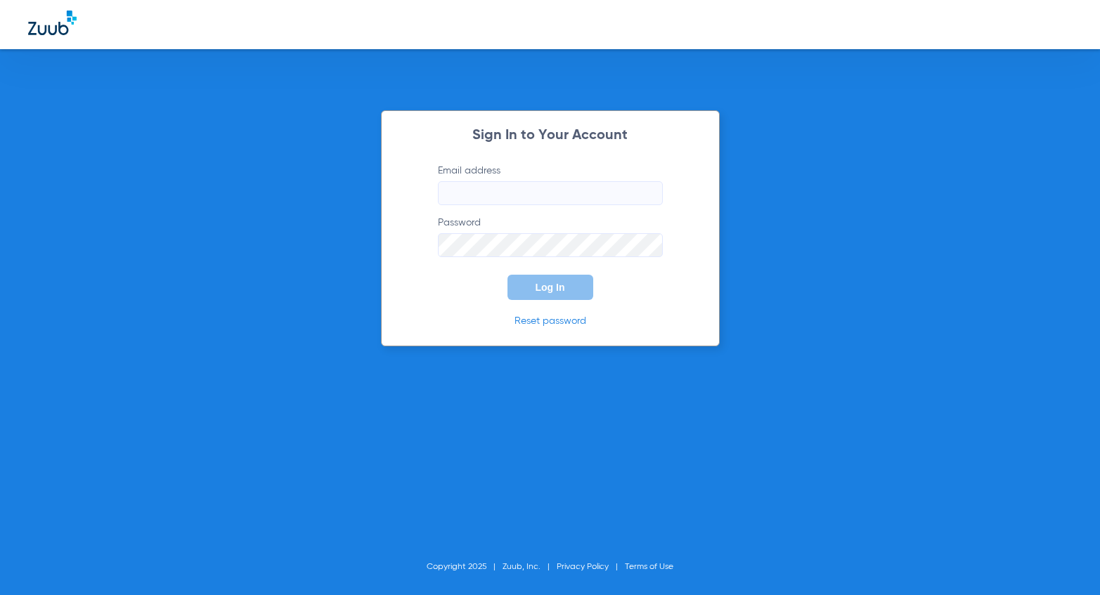 This screenshot has height=595, width=1100. What do you see at coordinates (52, 22) in the screenshot?
I see `img: Zuub Logo` at bounding box center [52, 22].